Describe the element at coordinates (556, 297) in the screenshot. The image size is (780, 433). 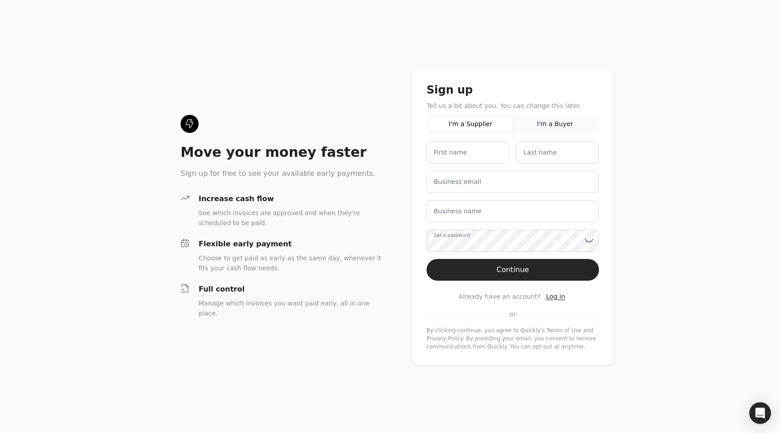
I see `button: Log in` at that location.